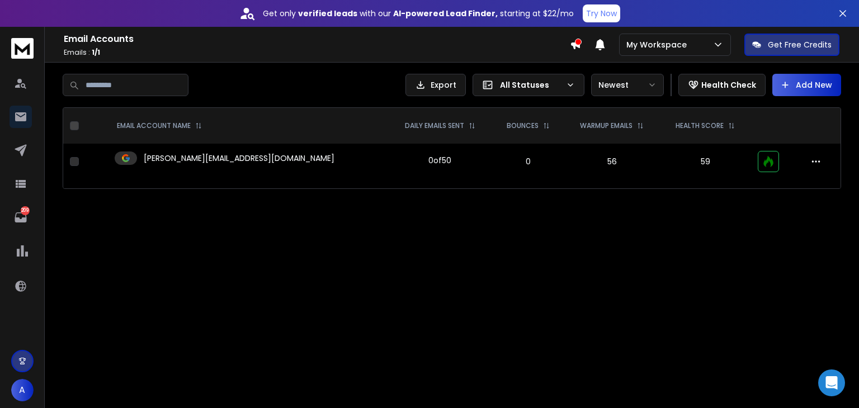 The image size is (859, 408). What do you see at coordinates (612, 162) in the screenshot?
I see `td: 56` at bounding box center [612, 162].